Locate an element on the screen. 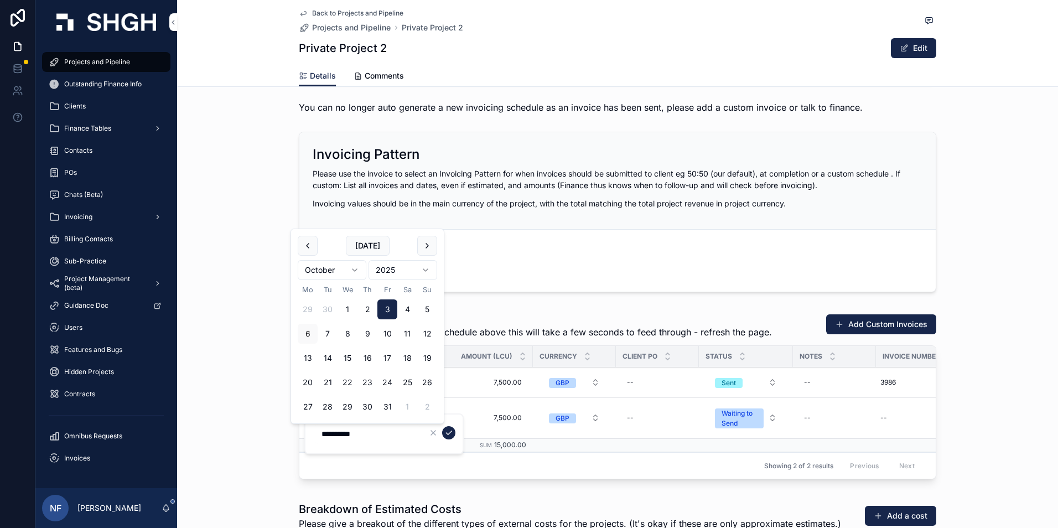  h4: You can no longer auto generate a new invoicing schedule as an invoice has been sent, please add ... is located at coordinates (581, 107).